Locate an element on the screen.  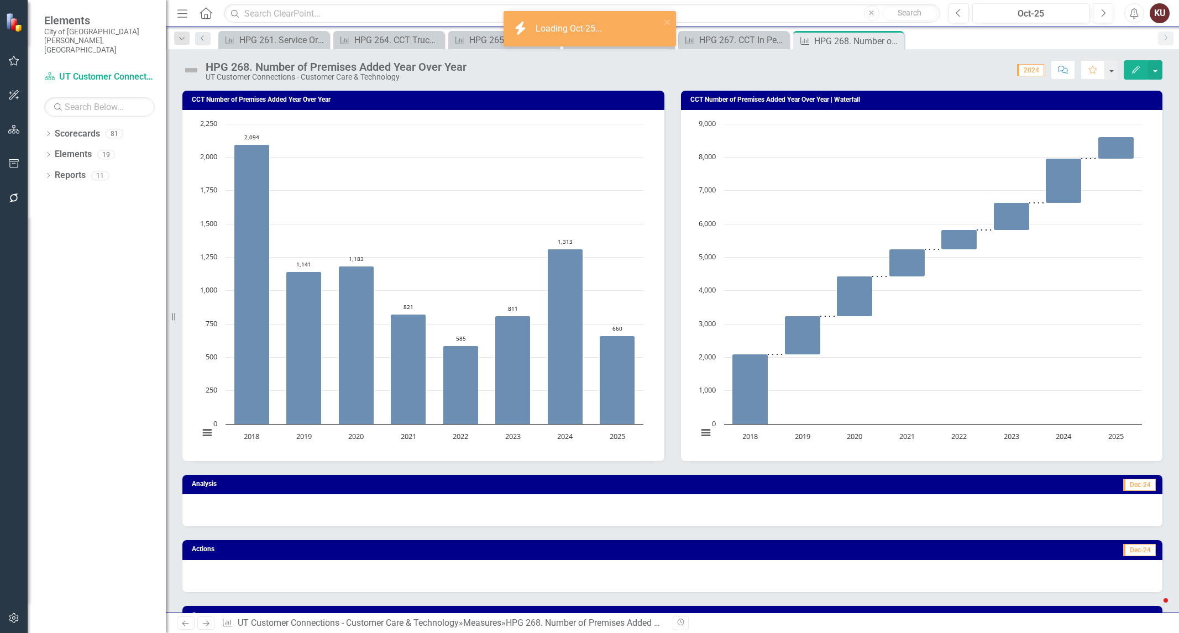
text: 750 is located at coordinates (211, 323).